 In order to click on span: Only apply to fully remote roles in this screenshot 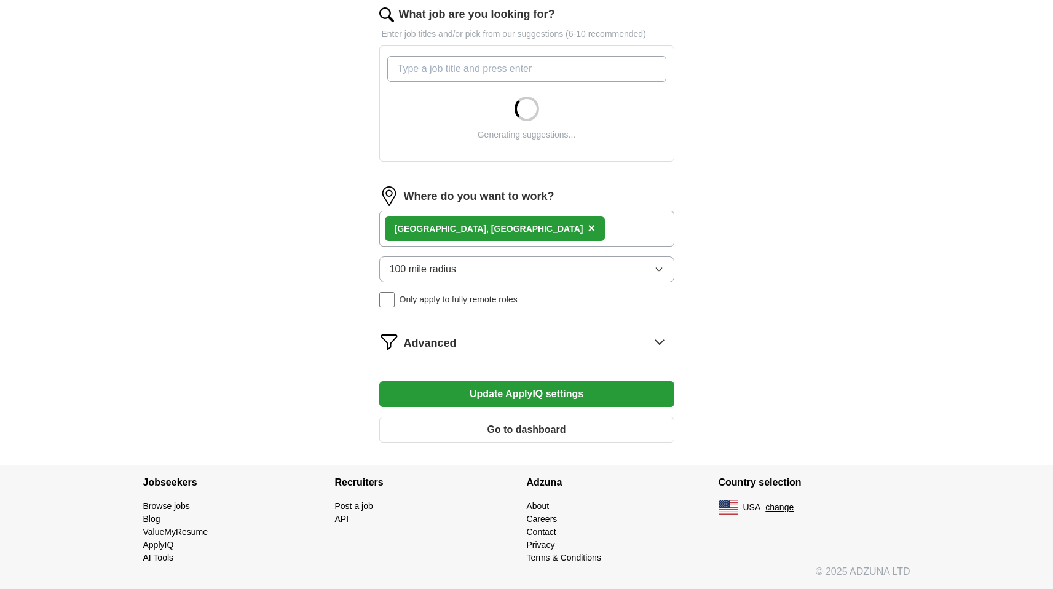, I will do `click(459, 299)`.